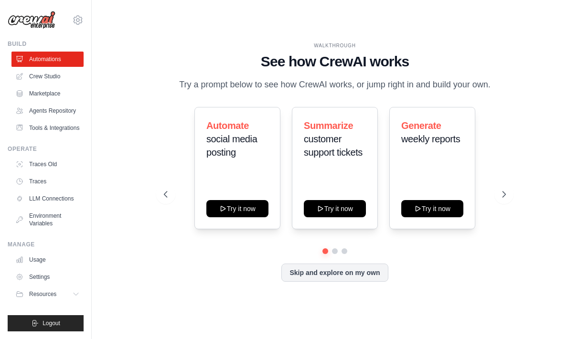  What do you see at coordinates (32, 20) in the screenshot?
I see `img: Logo` at bounding box center [32, 20].